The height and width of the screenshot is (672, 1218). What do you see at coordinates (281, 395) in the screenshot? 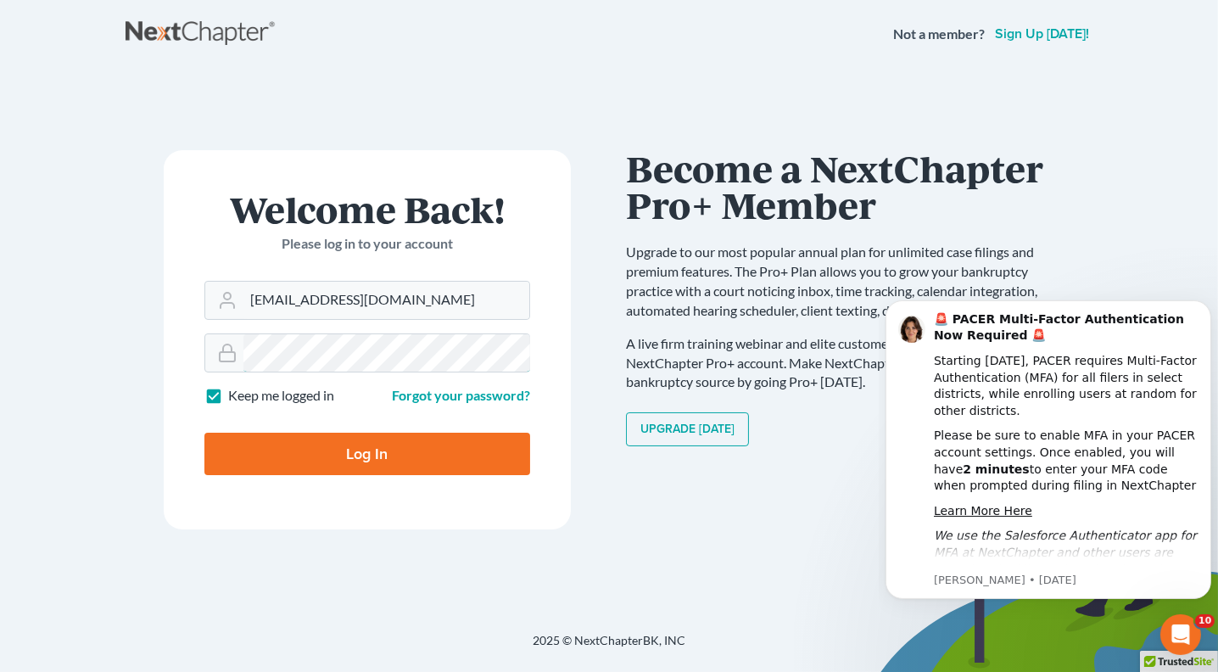
I see `label: Keep me logged in` at bounding box center [281, 395].